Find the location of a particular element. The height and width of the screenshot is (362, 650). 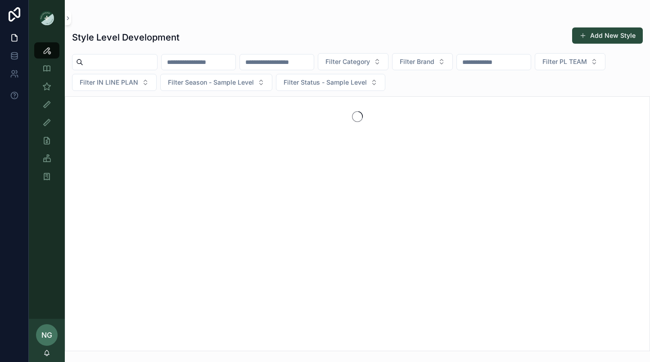

a: Add New Style is located at coordinates (607, 36).